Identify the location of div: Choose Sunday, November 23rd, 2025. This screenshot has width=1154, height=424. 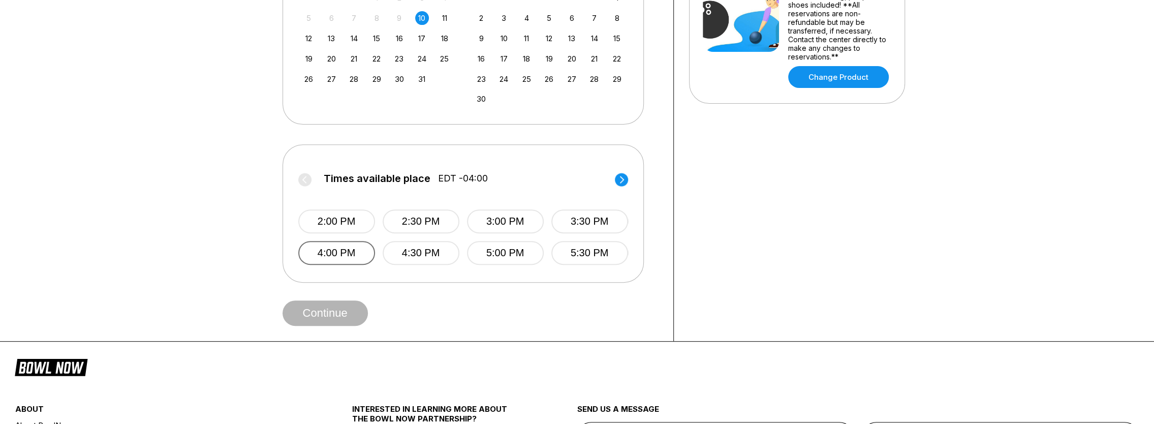
(481, 79).